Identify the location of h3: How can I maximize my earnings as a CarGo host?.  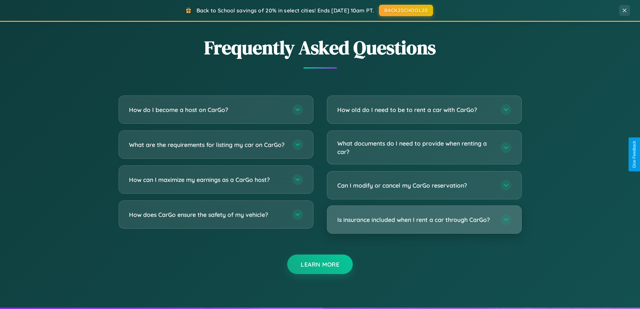
(207, 179).